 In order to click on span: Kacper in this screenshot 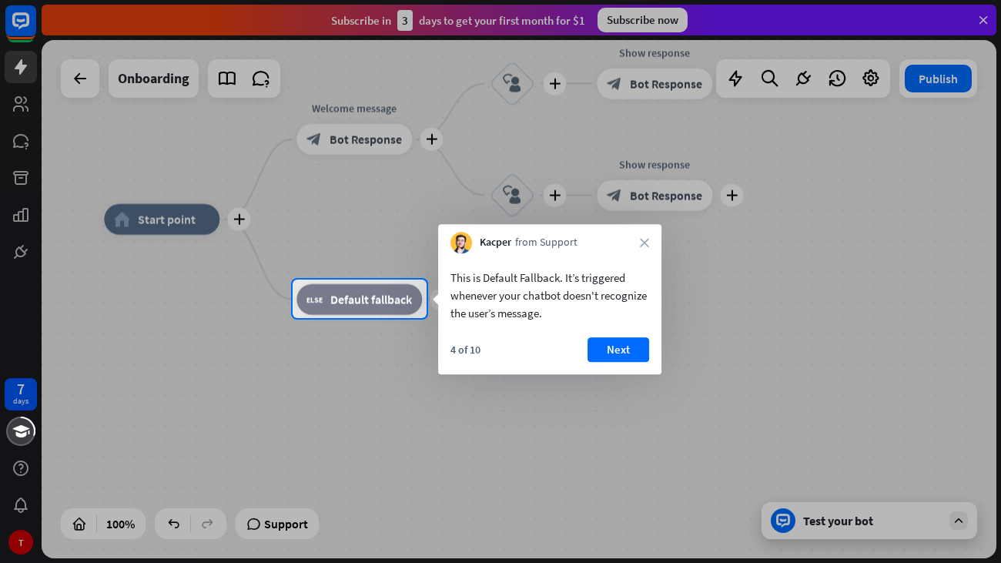, I will do `click(495, 242)`.